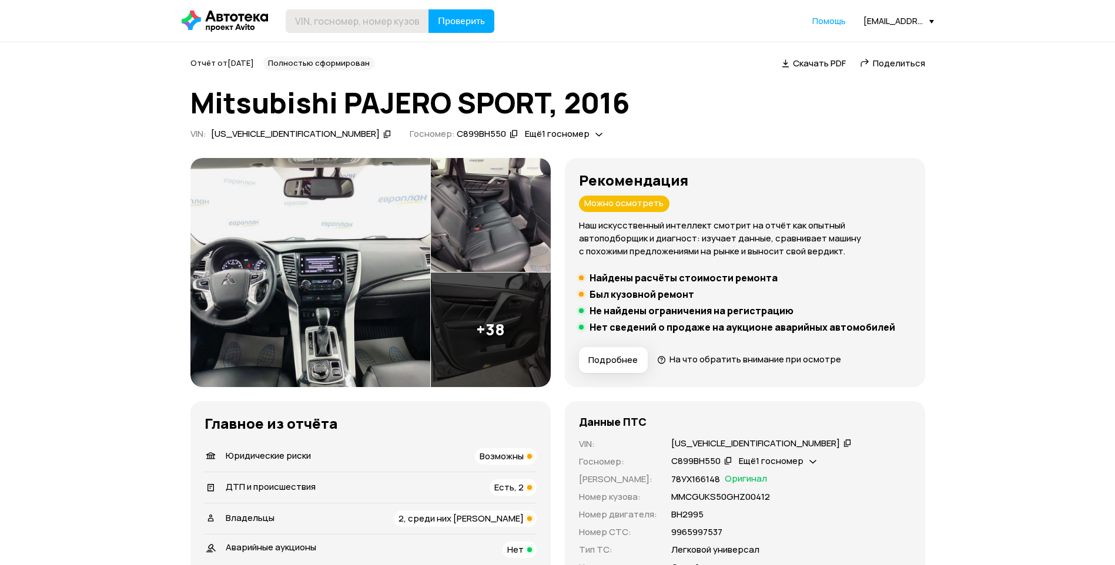 This screenshot has height=565, width=1115. What do you see at coordinates (618, 497) in the screenshot?
I see `p: Номер кузова :` at bounding box center [618, 497].